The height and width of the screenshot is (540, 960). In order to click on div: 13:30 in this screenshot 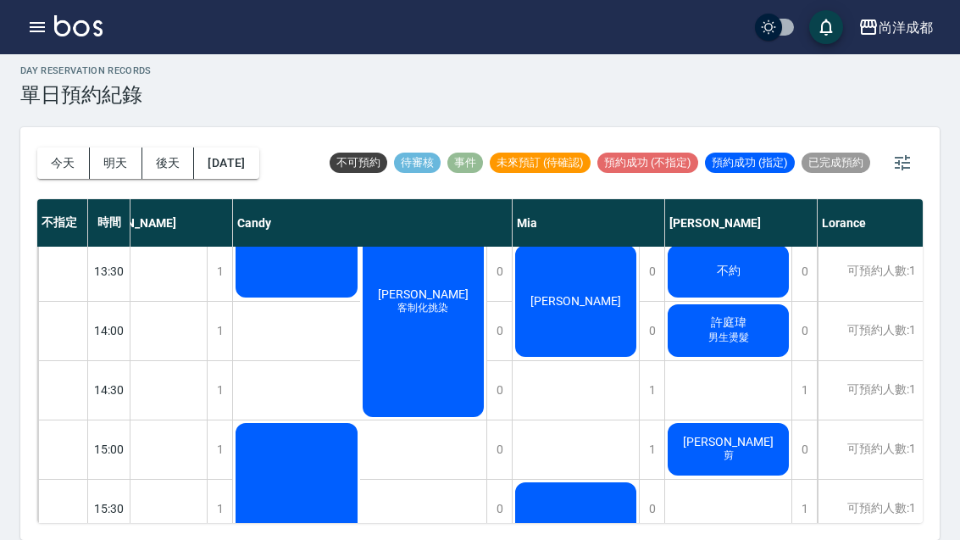, I will do `click(109, 271)`.